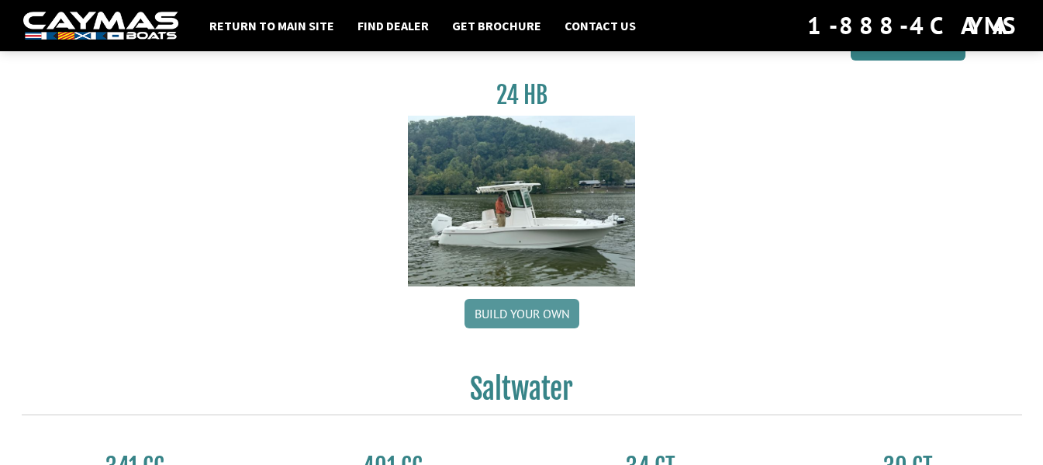 This screenshot has width=1043, height=465. Describe the element at coordinates (522, 313) in the screenshot. I see `a: Build your own` at that location.